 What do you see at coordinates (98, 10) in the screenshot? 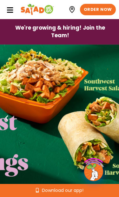
I see `span: ORDER NOW` at bounding box center [98, 10].